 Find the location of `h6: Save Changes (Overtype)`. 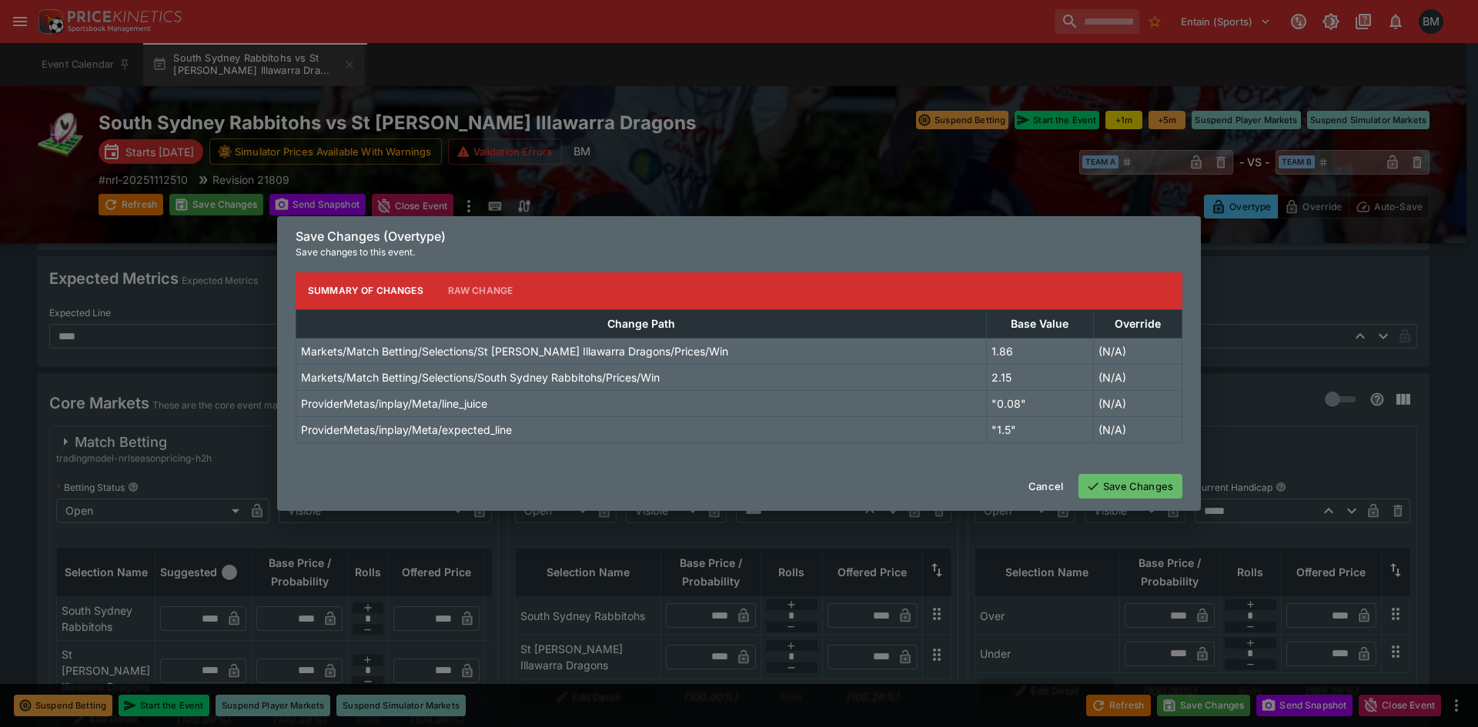

h6: Save Changes (Overtype) is located at coordinates (739, 236).